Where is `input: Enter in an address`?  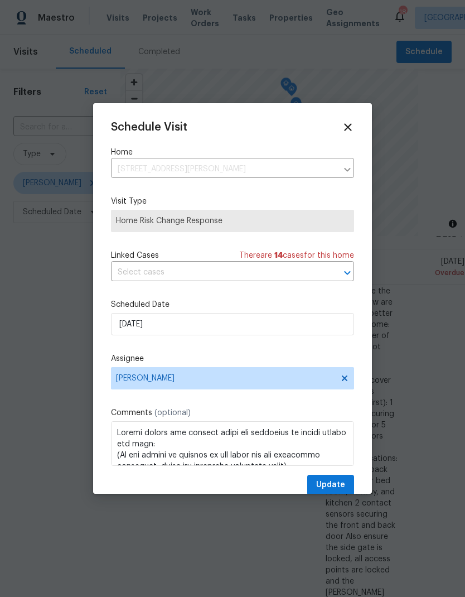 input: Enter in an address is located at coordinates (224, 169).